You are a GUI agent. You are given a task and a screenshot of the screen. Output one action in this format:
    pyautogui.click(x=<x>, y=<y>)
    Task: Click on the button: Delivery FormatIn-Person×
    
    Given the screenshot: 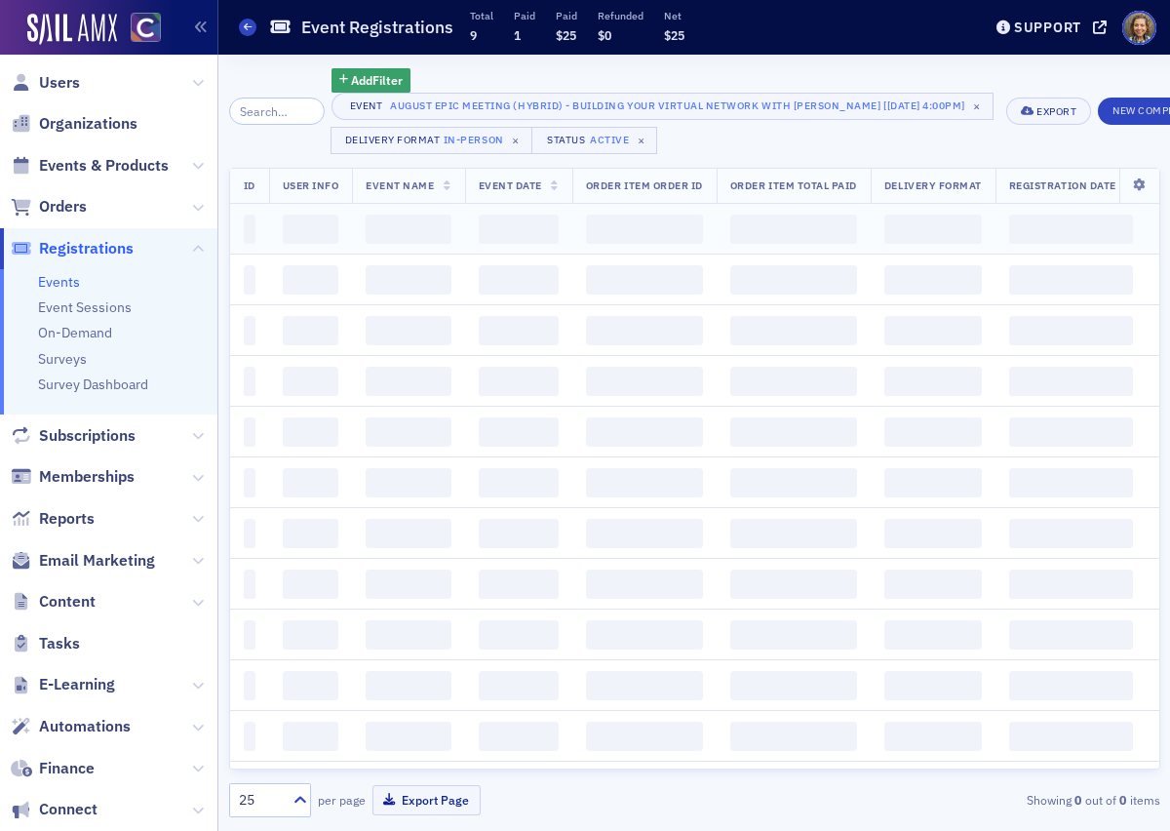 What is the action you would take?
    pyautogui.click(x=431, y=140)
    